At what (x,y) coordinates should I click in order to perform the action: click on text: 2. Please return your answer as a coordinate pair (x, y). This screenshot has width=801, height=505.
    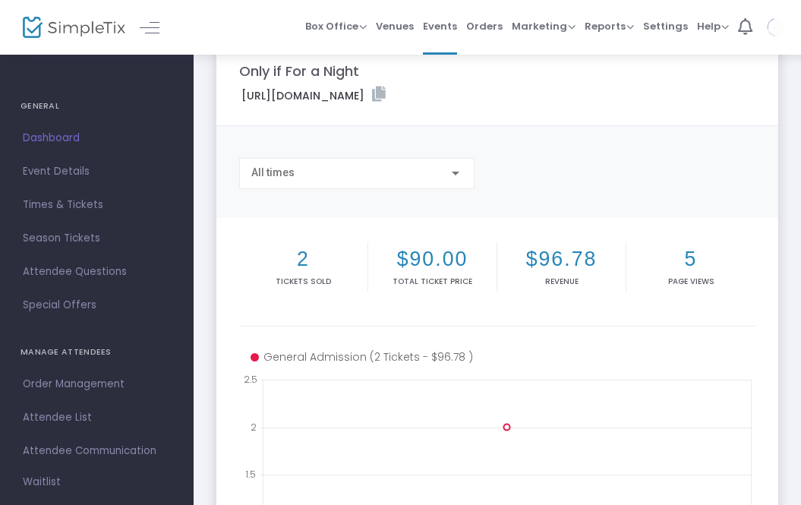
    Looking at the image, I should click on (254, 427).